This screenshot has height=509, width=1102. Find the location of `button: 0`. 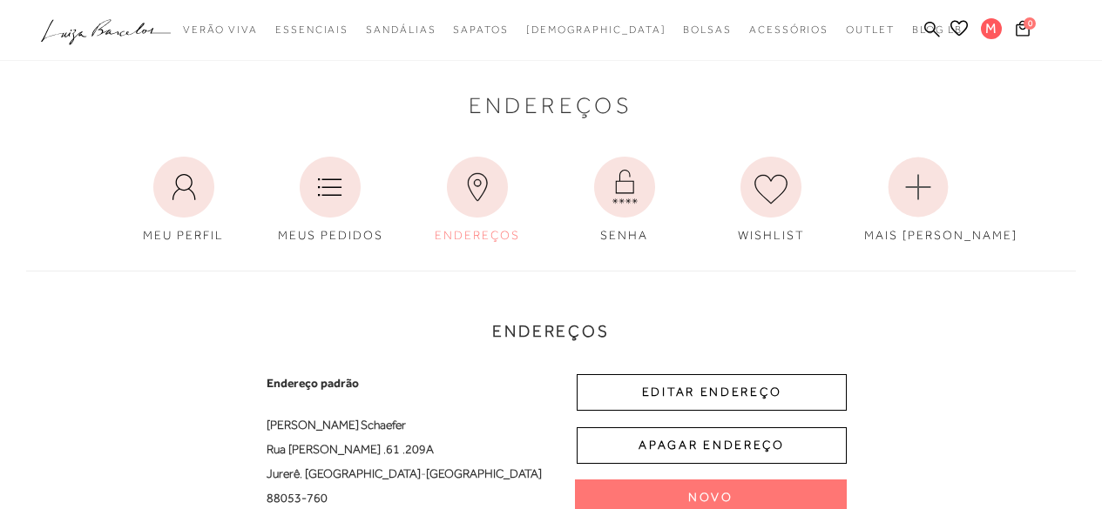

button: 0 is located at coordinates (1022, 30).